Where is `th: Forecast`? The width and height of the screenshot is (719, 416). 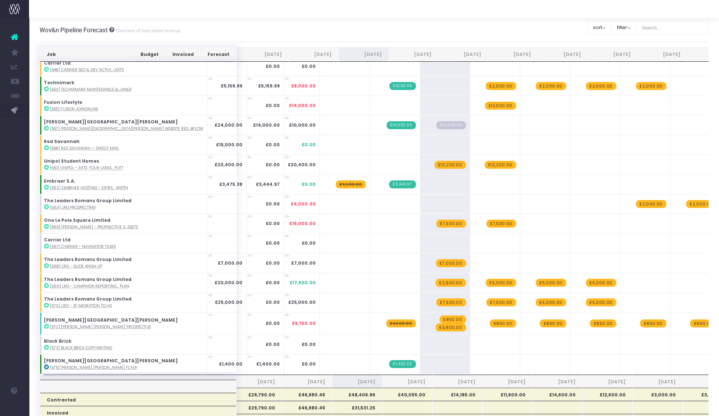
th: Forecast is located at coordinates (218, 54).